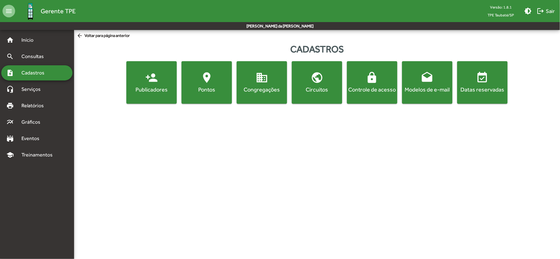 The height and width of the screenshot is (259, 560). I want to click on img: Logo, so click(30, 11).